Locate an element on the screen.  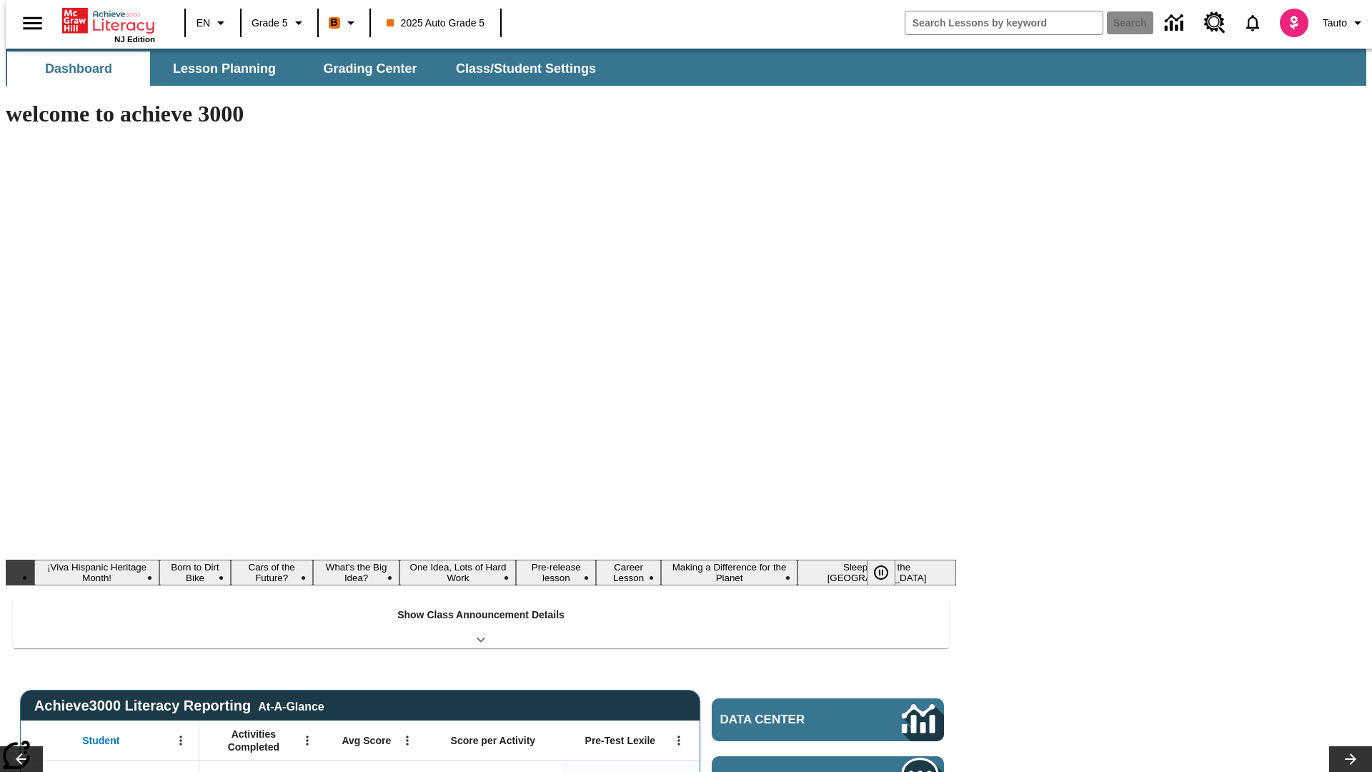
button: Boost Class color is orange. Change class color is located at coordinates (344, 23).